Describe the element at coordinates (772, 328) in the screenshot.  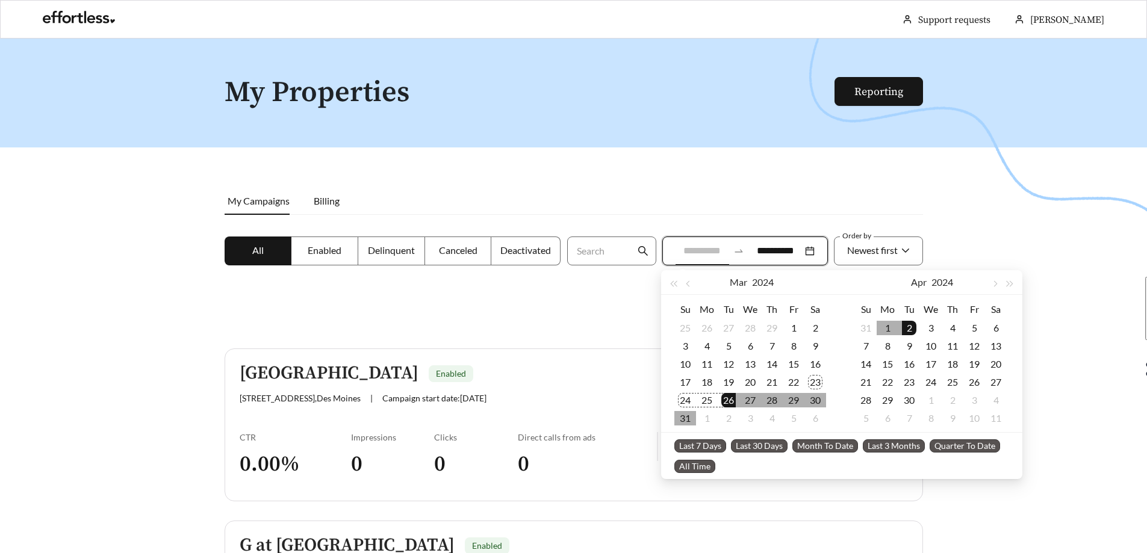
I see `div: 29` at that location.